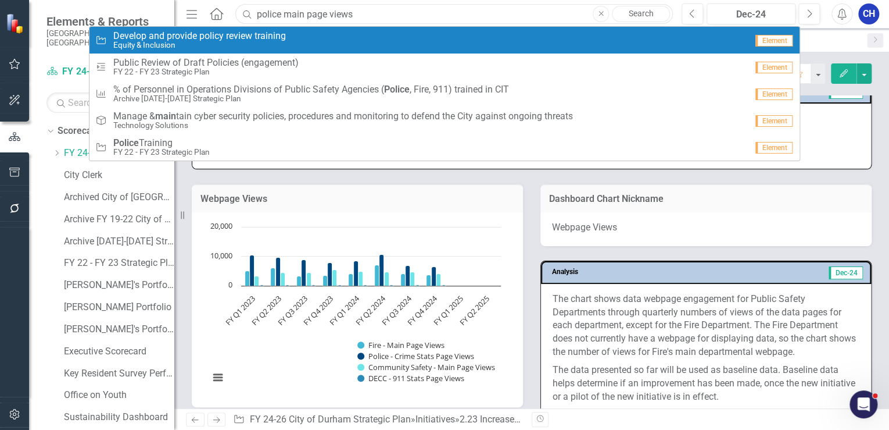 The image size is (889, 430). What do you see at coordinates (435, 418) in the screenshot?
I see `a: Initiatives` at bounding box center [435, 418].